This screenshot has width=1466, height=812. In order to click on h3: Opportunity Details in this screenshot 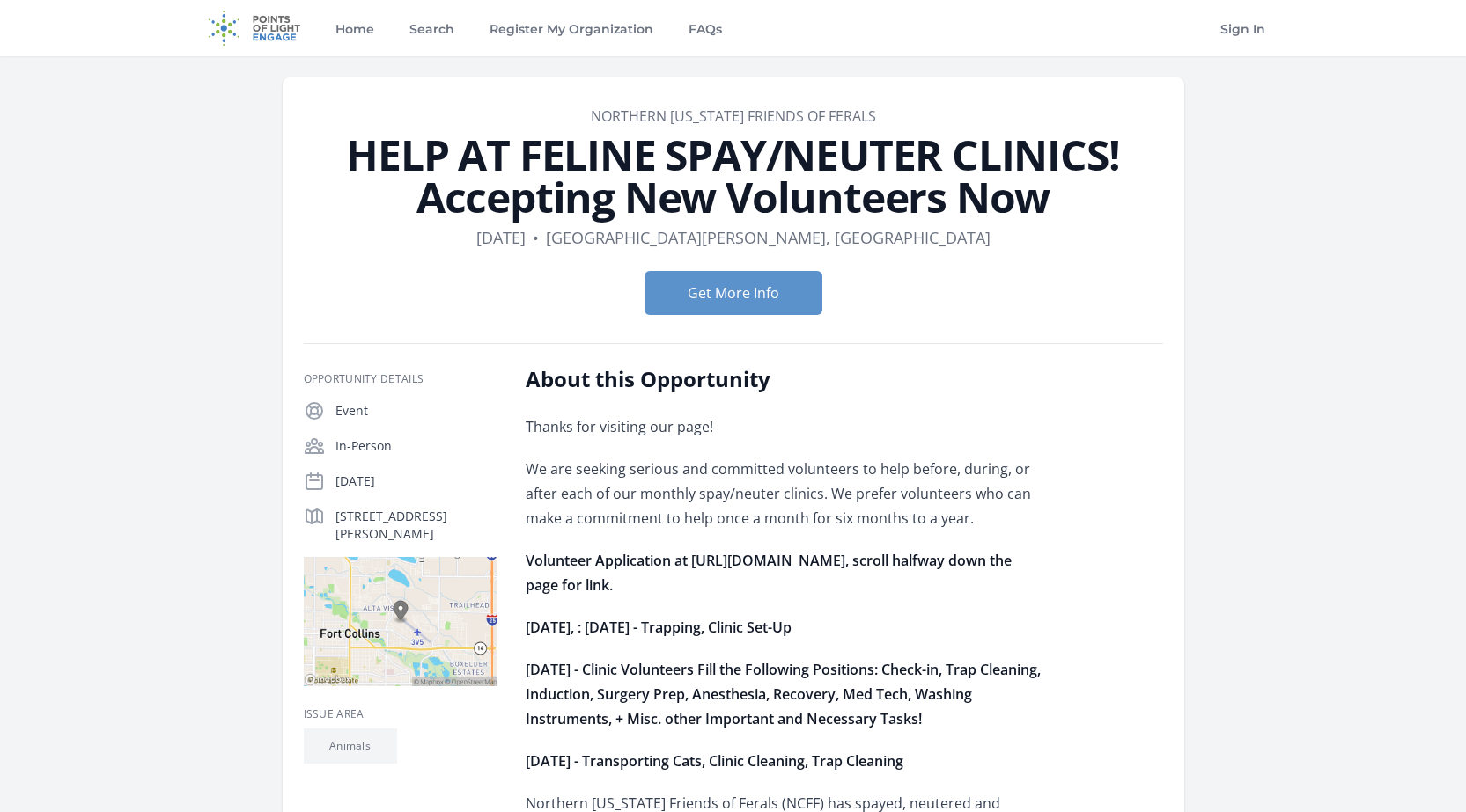, I will do `click(401, 380)`.